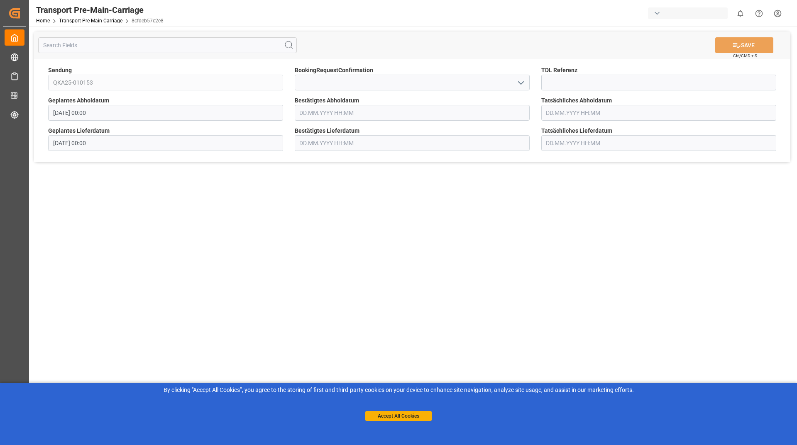  Describe the element at coordinates (79, 131) in the screenshot. I see `span: Geplantes Lieferdatum` at that location.